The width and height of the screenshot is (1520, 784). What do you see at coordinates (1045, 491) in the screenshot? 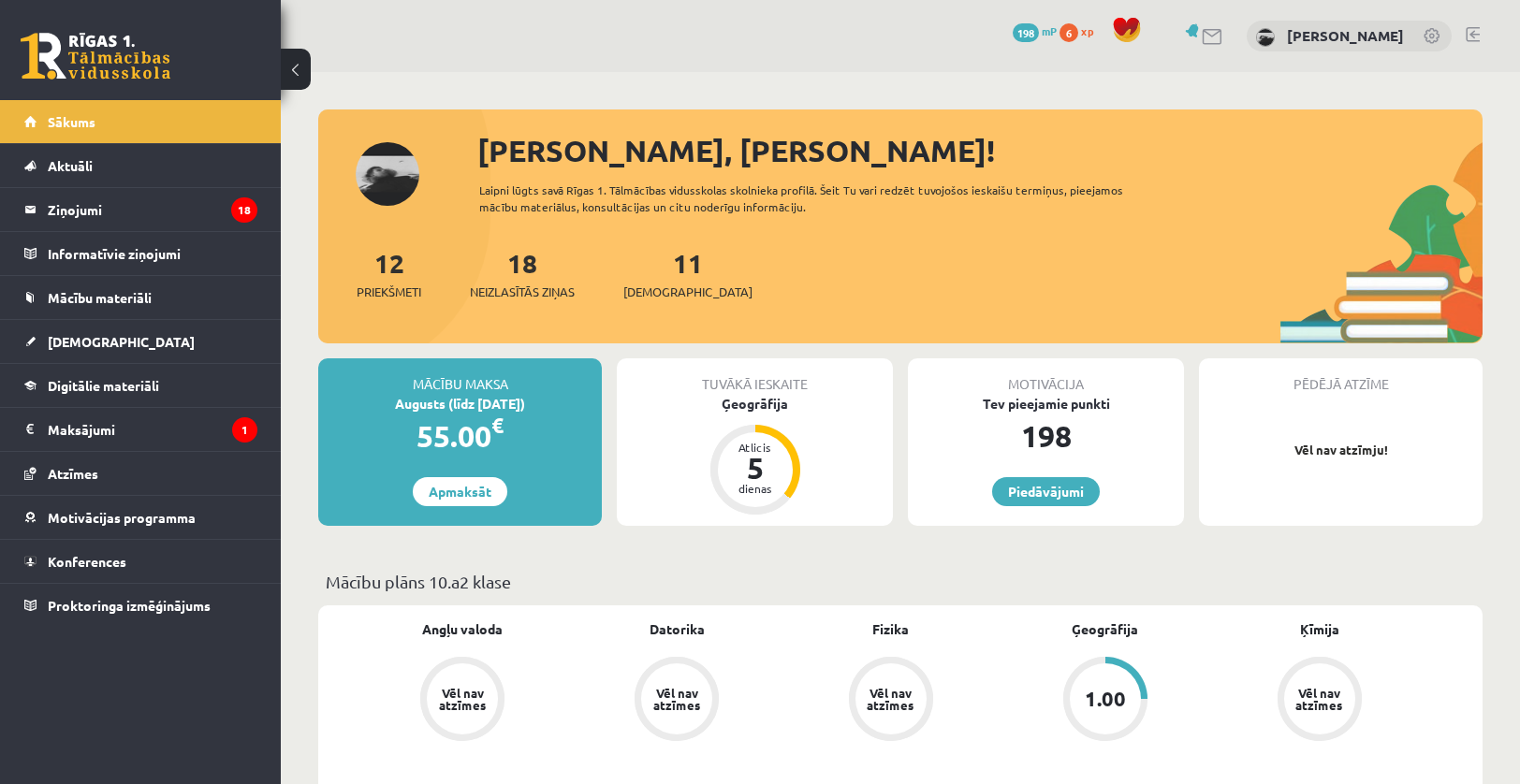
I see `a: Piedāvājumi` at bounding box center [1045, 491].